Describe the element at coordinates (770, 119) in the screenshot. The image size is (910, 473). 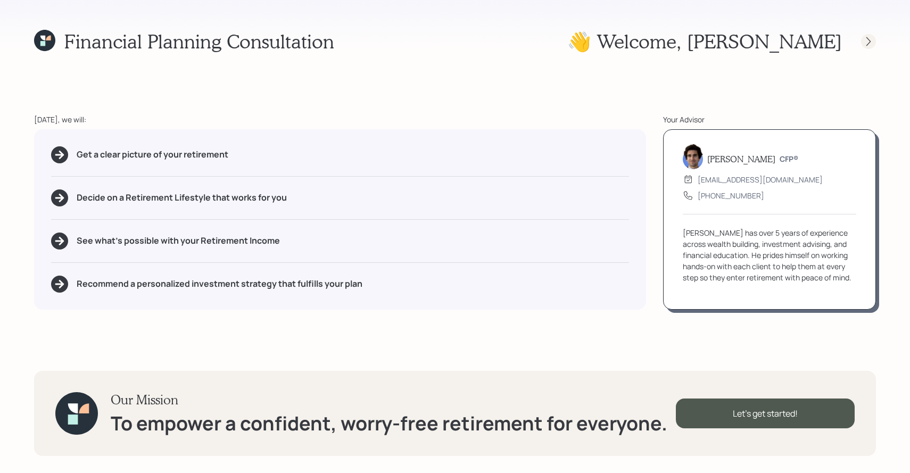
I see `div: Your Advisor` at that location.